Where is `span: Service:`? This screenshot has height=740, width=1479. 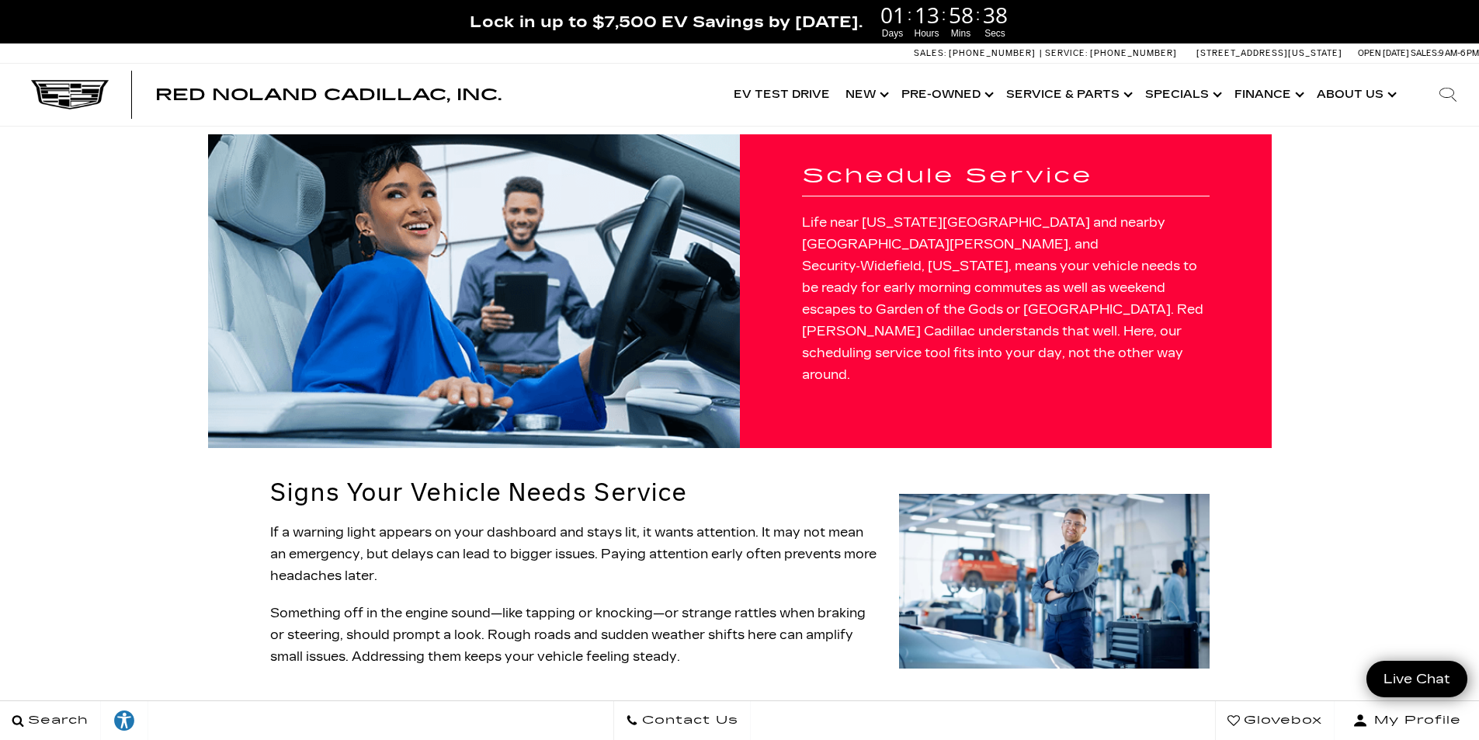 span: Service: is located at coordinates (1066, 53).